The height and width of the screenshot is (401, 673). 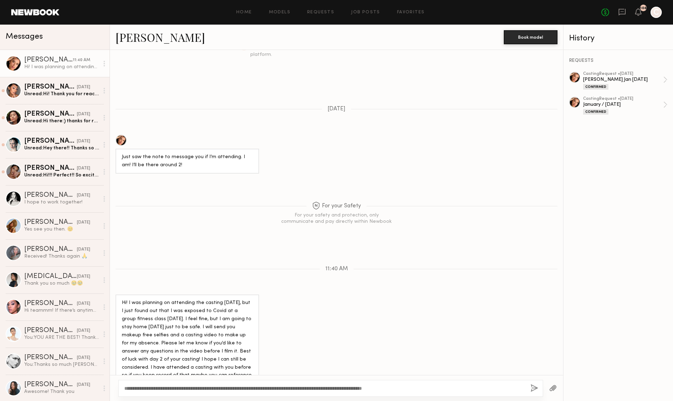 What do you see at coordinates (24, 37) in the screenshot?
I see `span: Messages` at bounding box center [24, 37].